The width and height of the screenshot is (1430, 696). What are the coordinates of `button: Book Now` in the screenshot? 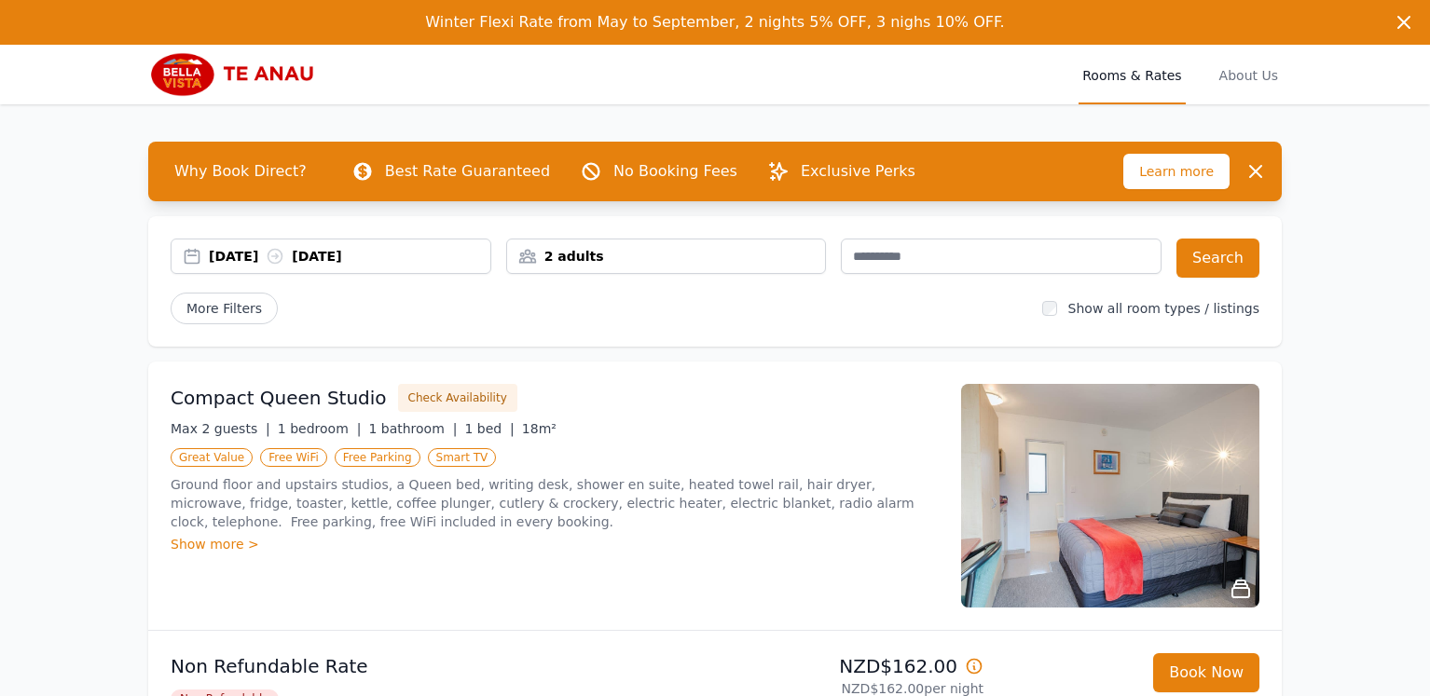 It's located at (1206, 673).